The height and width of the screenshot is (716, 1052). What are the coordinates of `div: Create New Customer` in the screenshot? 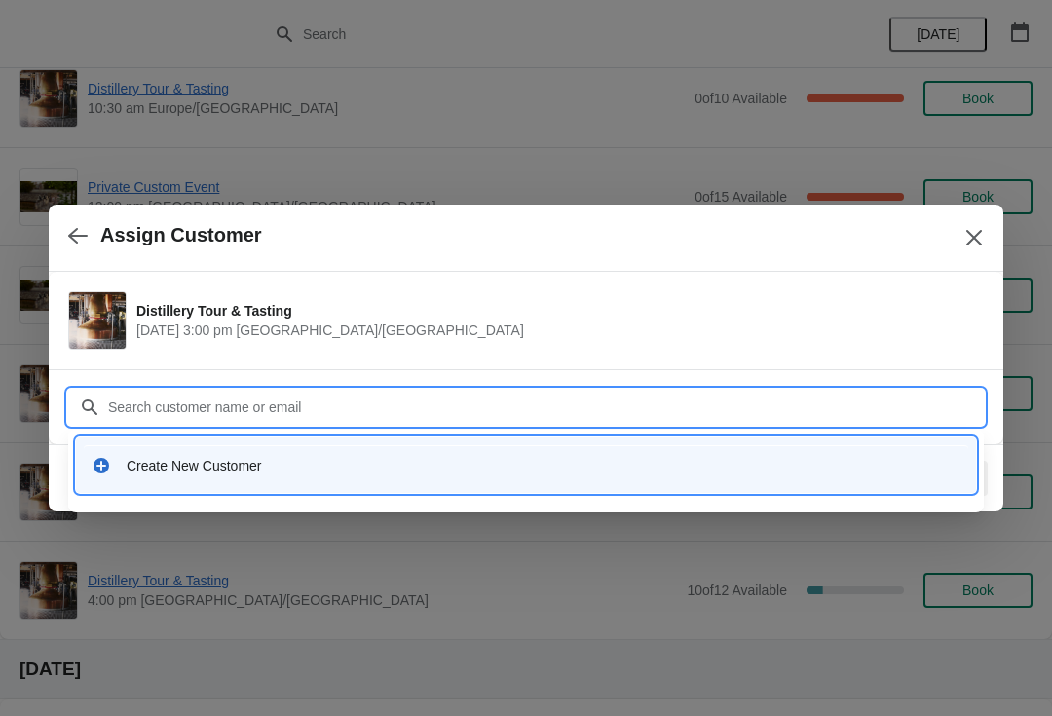 It's located at (543, 466).